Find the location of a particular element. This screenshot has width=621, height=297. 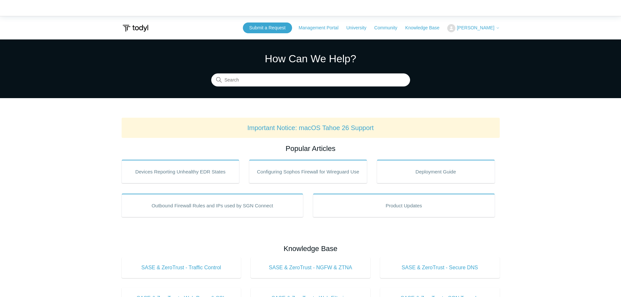

input: Search is located at coordinates (311, 80).